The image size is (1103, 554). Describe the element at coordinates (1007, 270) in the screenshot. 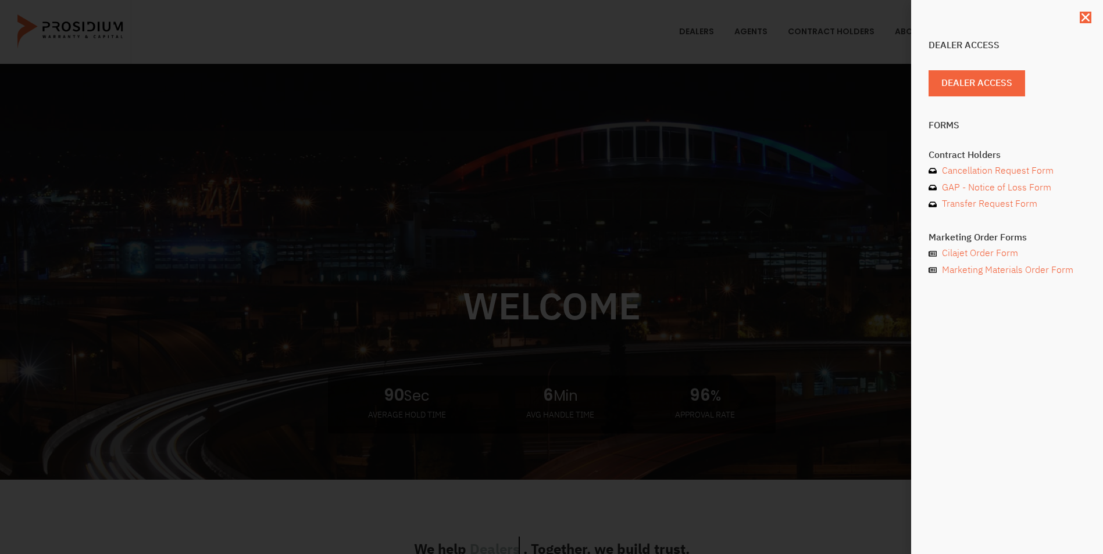

I see `a: Marketing Materials Order Form` at that location.